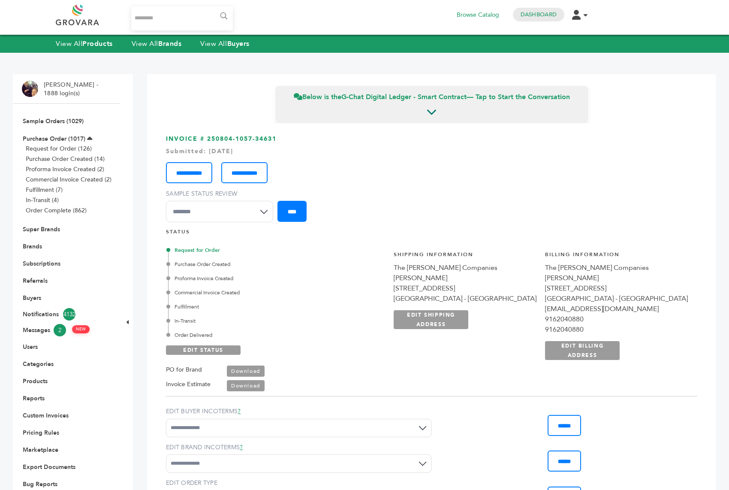 This screenshot has height=490, width=729. I want to click on a: Request for Order (126), so click(59, 148).